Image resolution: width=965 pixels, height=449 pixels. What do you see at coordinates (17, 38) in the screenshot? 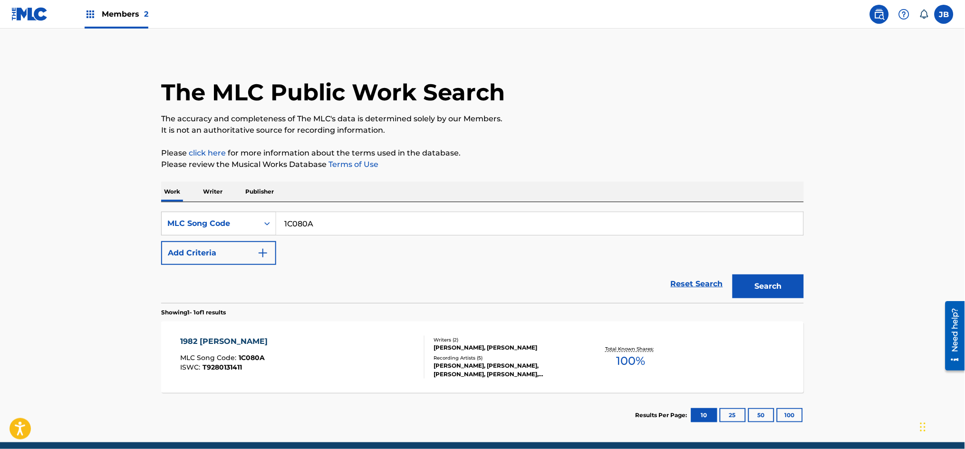
I see `div: Open Resource Center` at bounding box center [17, 38].